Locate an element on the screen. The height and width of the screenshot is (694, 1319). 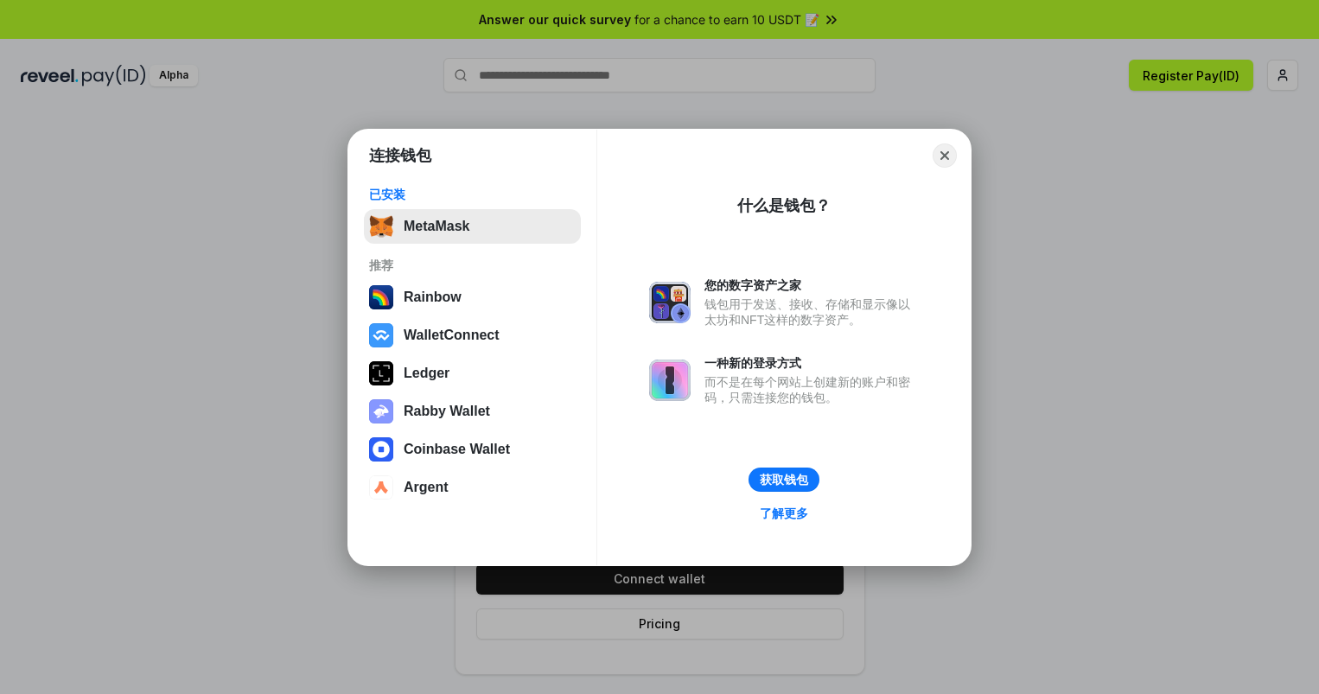
div: WalletConnect is located at coordinates (451, 335).